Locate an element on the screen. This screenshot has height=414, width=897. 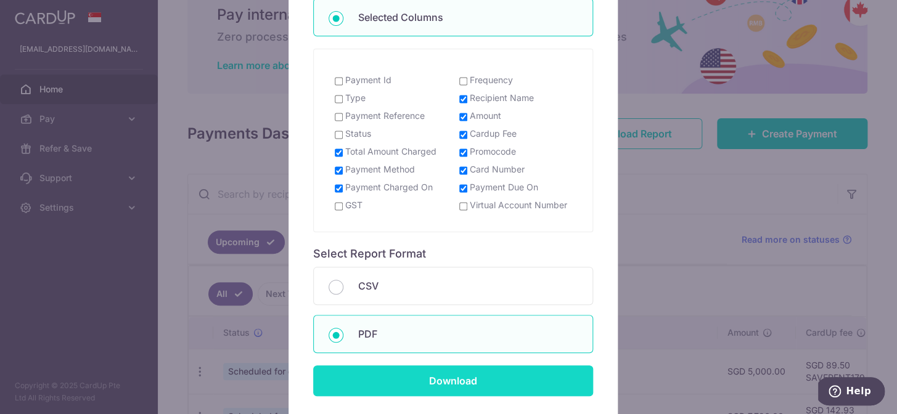
label: Payment Reference is located at coordinates (385, 116).